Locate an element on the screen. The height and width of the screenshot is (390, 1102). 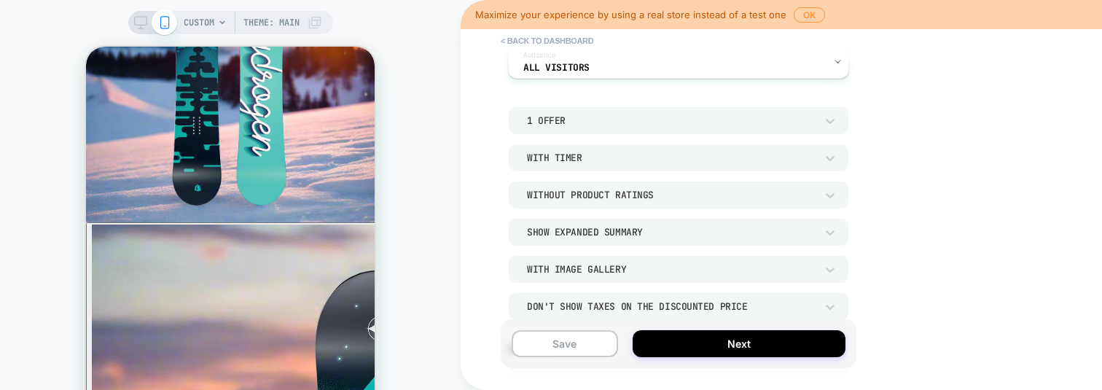
span: All Visitors is located at coordinates (556, 68).